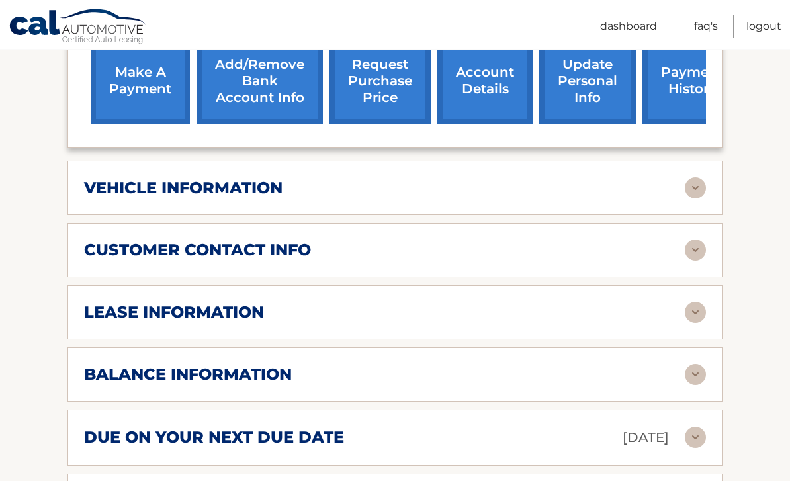  What do you see at coordinates (588, 81) in the screenshot?
I see `a: update personal info` at bounding box center [588, 81].